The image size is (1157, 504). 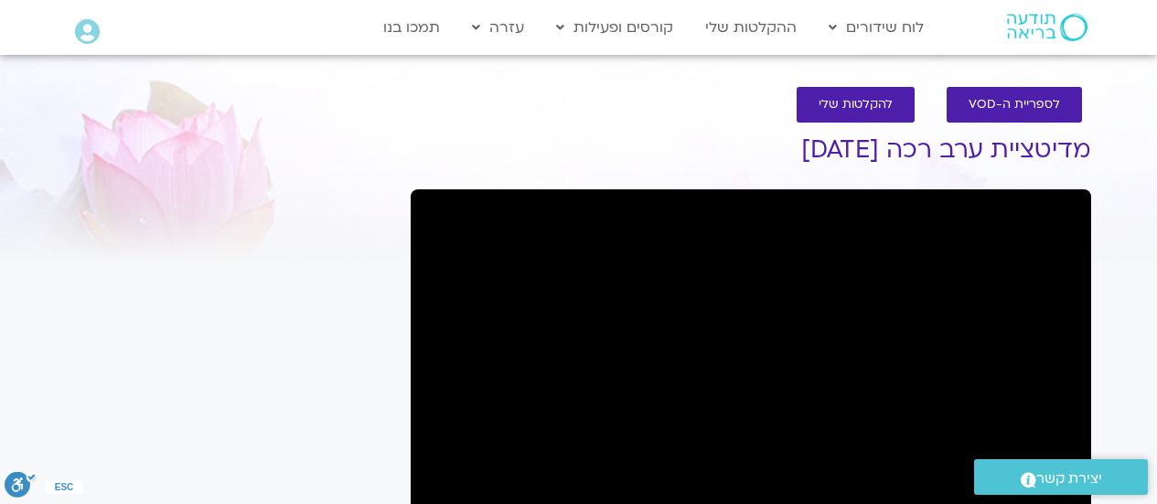 What do you see at coordinates (1014, 104) in the screenshot?
I see `span: לספריית ה-VOD` at bounding box center [1014, 104].